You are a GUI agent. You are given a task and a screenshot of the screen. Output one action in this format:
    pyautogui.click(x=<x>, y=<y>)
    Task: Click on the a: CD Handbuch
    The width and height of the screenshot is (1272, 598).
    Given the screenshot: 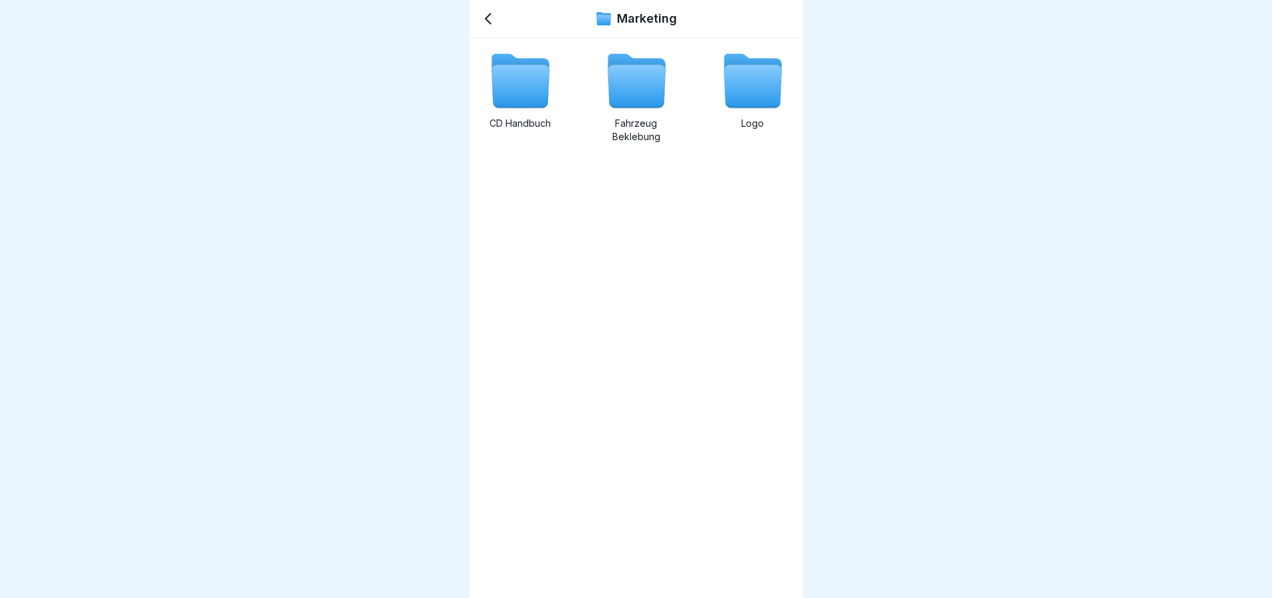 What is the action you would take?
    pyautogui.click(x=520, y=96)
    